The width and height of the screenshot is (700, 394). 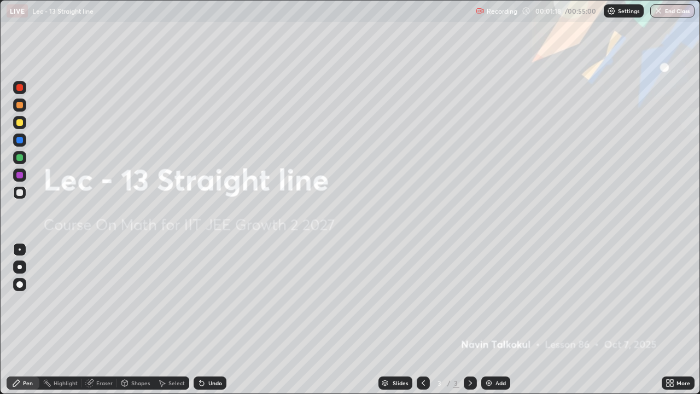 What do you see at coordinates (628, 11) in the screenshot?
I see `p: Settings` at bounding box center [628, 11].